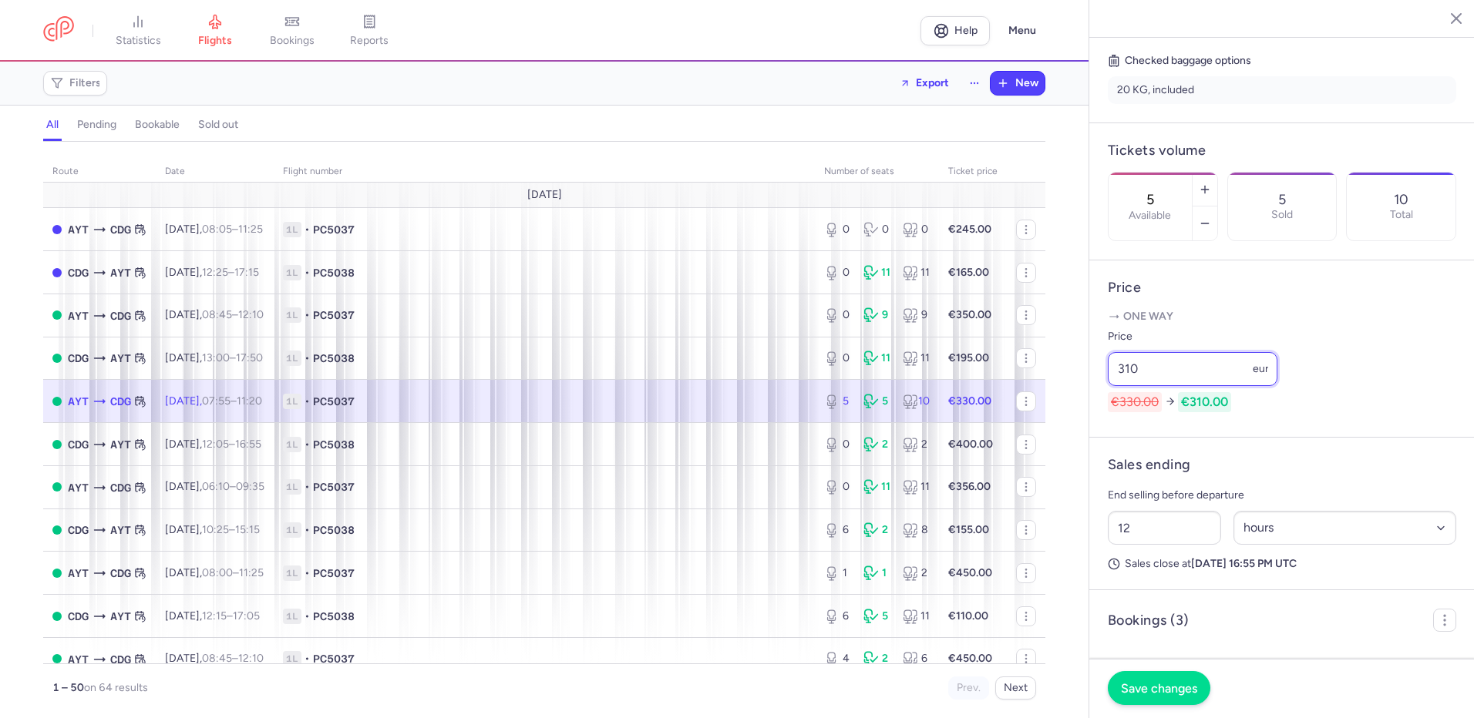 The image size is (1474, 718). I want to click on time: 10:25, so click(215, 529).